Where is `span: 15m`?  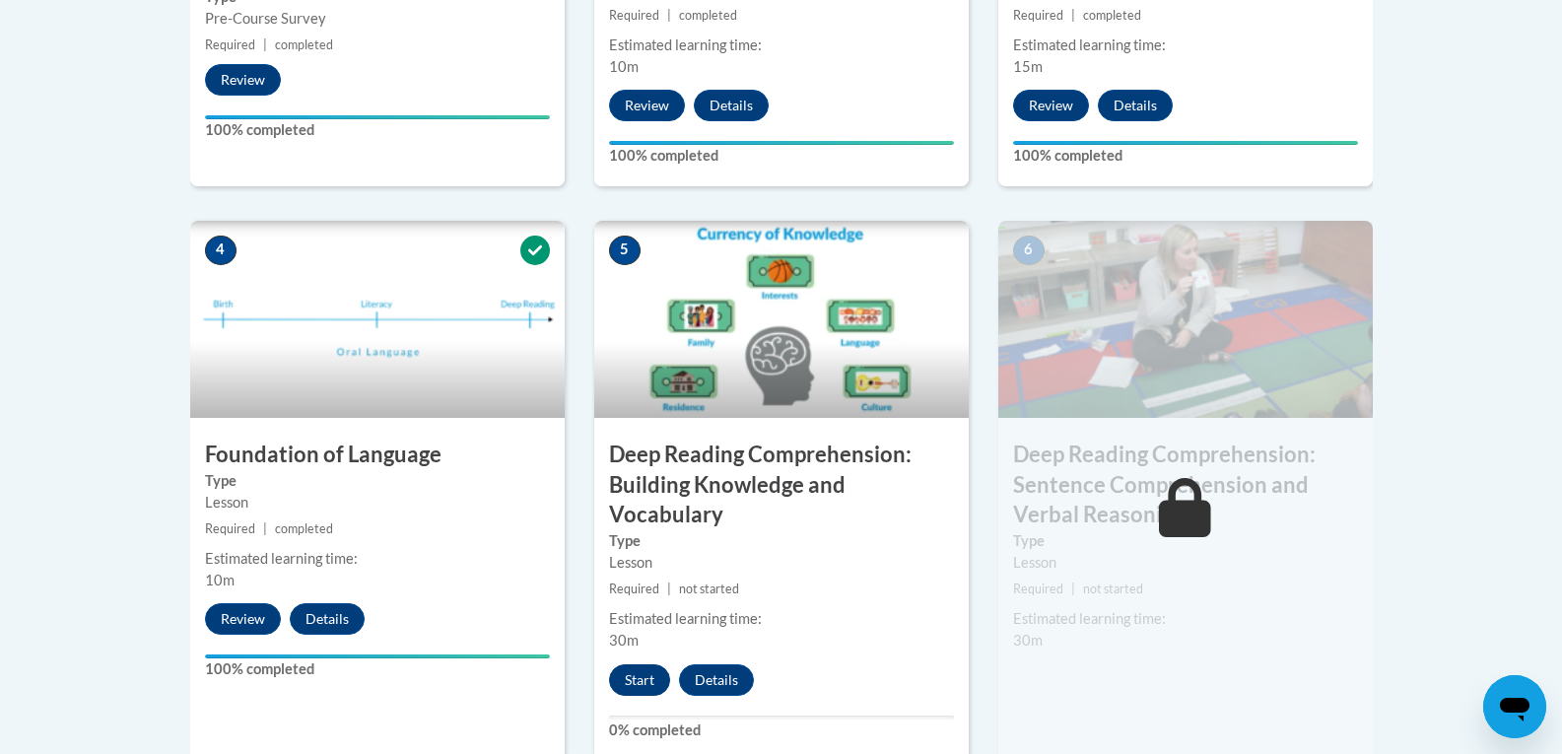
span: 15m is located at coordinates (1028, 66).